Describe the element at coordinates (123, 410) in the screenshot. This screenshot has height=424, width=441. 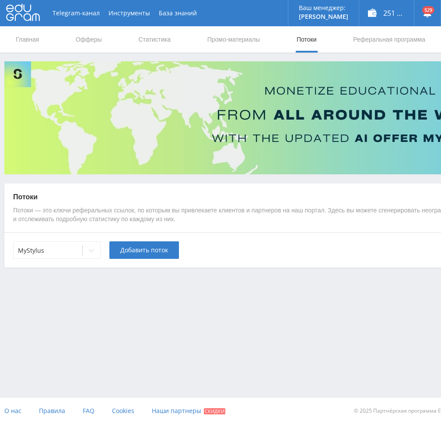
I see `span: Cookies` at that location.